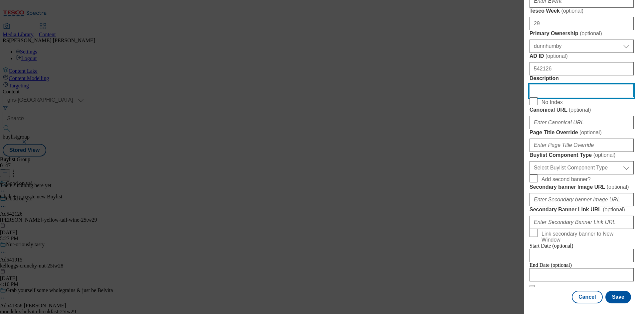 Image resolution: width=639 pixels, height=314 pixels. What do you see at coordinates (618, 297) in the screenshot?
I see `button: Save` at bounding box center [618, 297].